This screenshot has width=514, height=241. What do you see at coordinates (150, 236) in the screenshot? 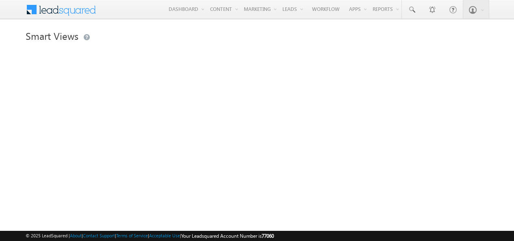
I see `span: © 2025 LeadSquared | | | | |` at bounding box center [150, 236].